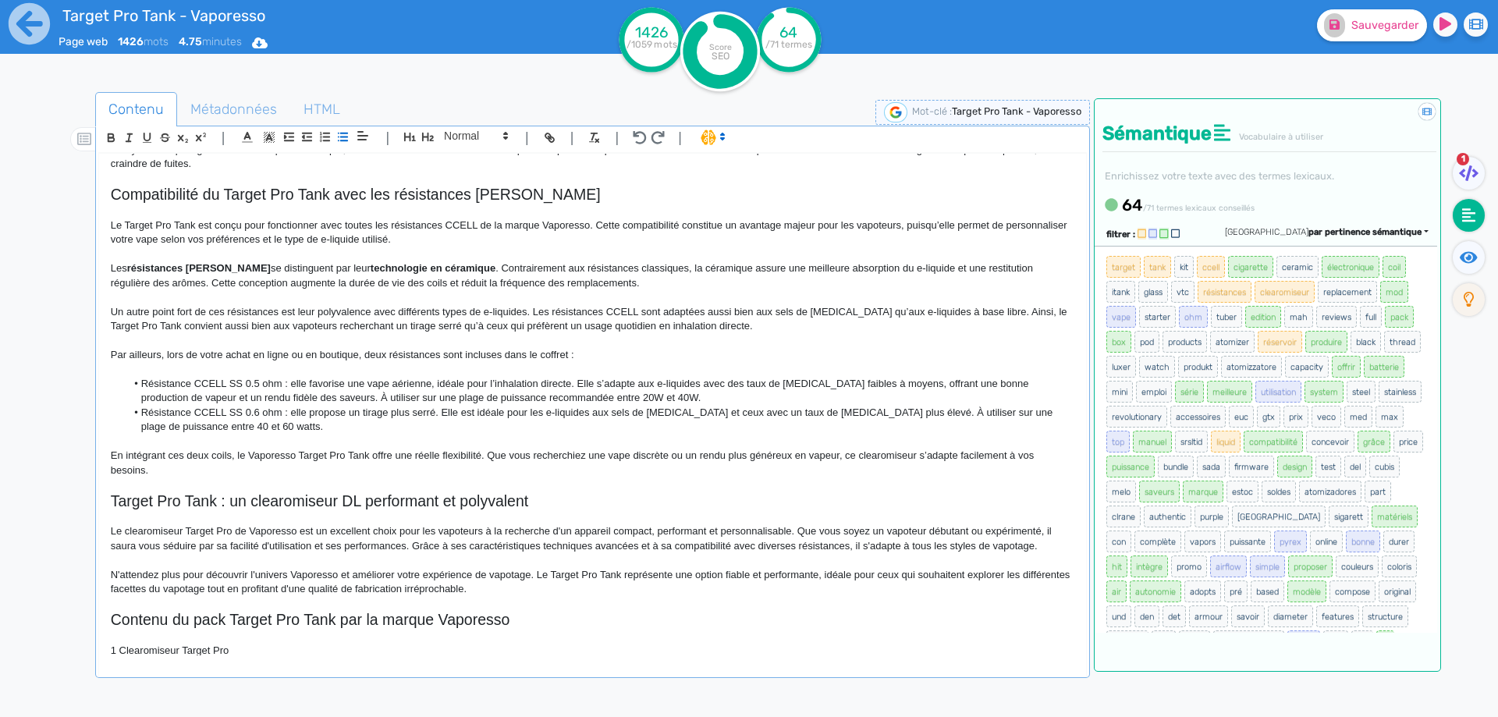  Describe the element at coordinates (1384, 467) in the screenshot. I see `span: cubis` at that location.